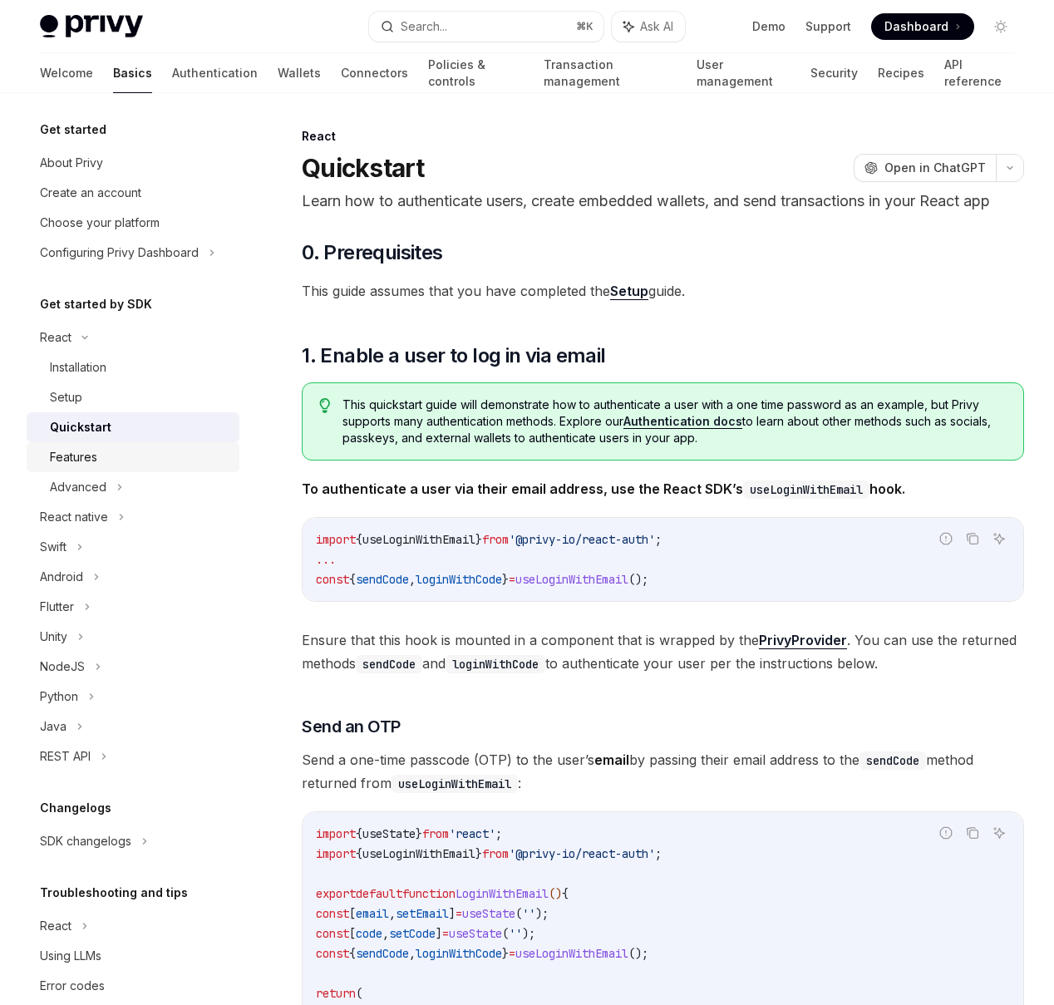  Describe the element at coordinates (325, 406) in the screenshot. I see `svg: Tip` at that location.